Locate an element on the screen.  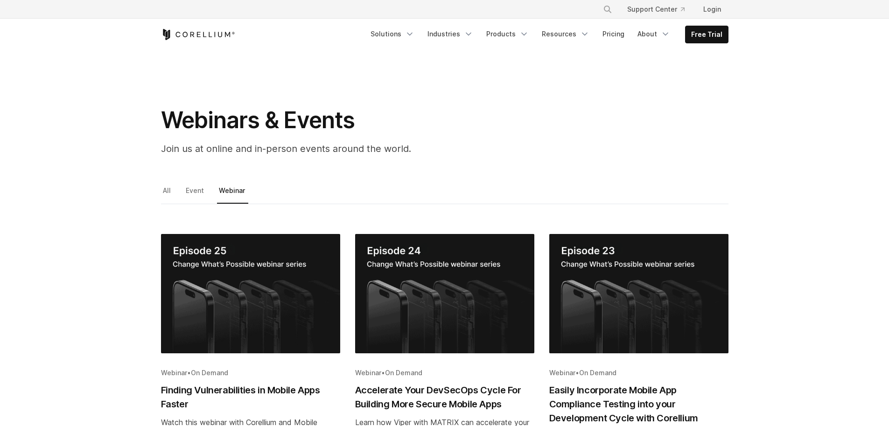
h1: Webinars & Events is located at coordinates (347, 120).